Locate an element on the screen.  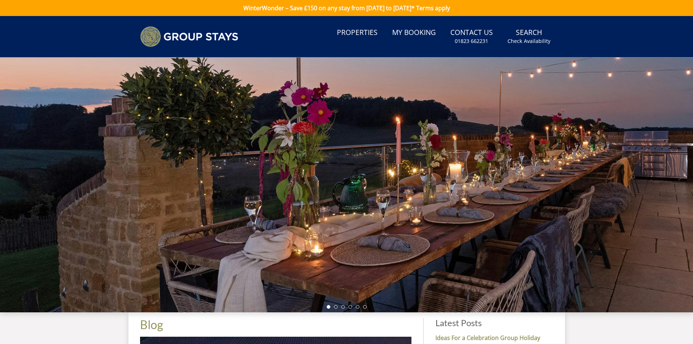
img: Group Stays is located at coordinates (189, 36).